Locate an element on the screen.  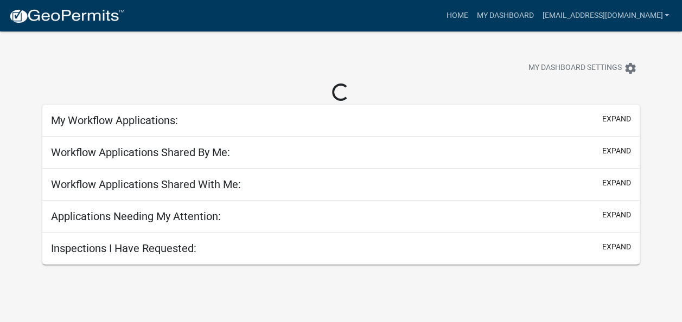
span: My Dashboard Settings is located at coordinates (575, 68).